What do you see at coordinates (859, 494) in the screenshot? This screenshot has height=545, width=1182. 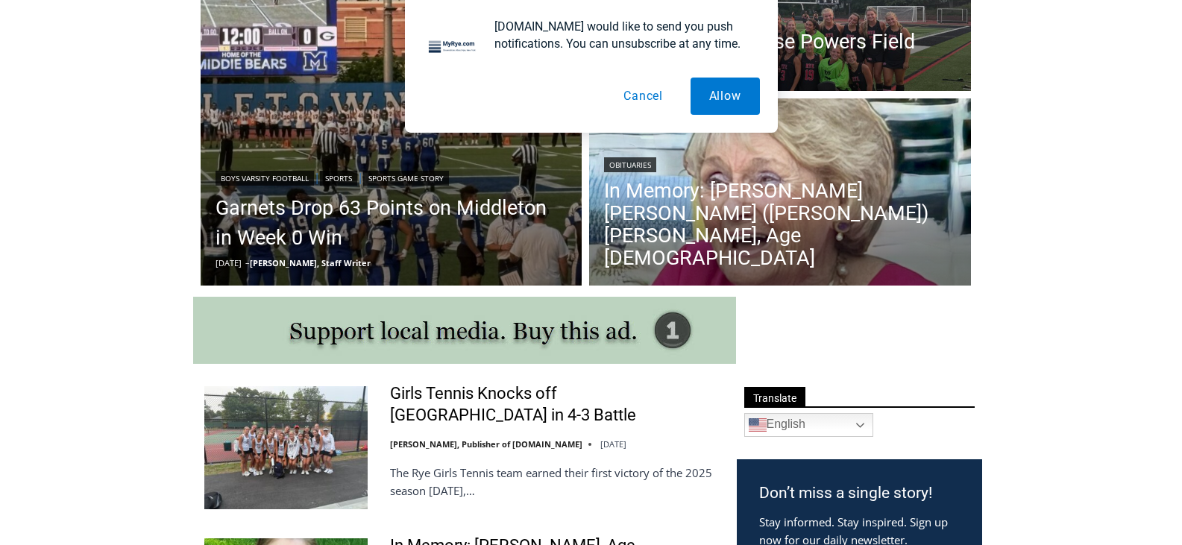 I see `h3: Don’t miss a single story!` at bounding box center [859, 494].